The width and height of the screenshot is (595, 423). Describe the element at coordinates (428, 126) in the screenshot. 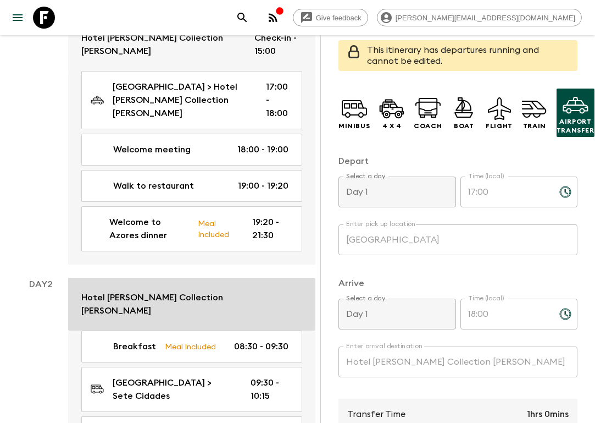

I see `p: Coach` at that location.